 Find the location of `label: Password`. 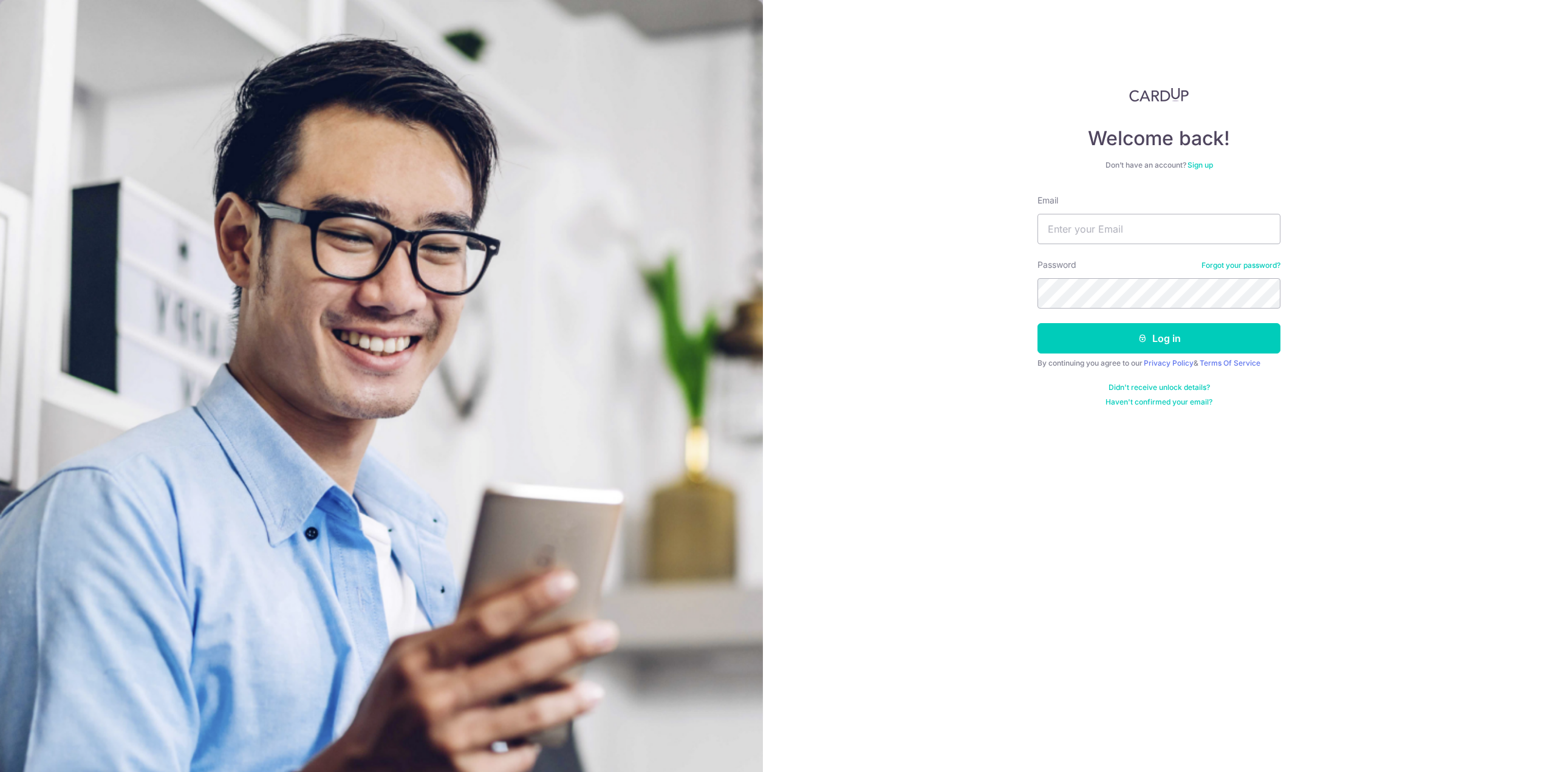

label: Password is located at coordinates (1057, 265).